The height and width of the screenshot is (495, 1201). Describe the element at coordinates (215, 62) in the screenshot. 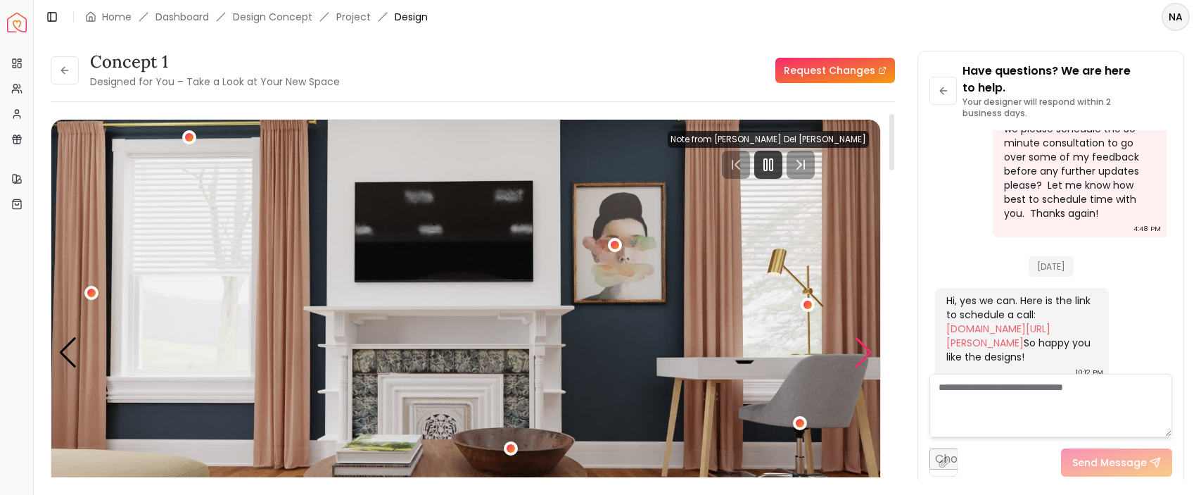

I see `h3: concept 1` at that location.